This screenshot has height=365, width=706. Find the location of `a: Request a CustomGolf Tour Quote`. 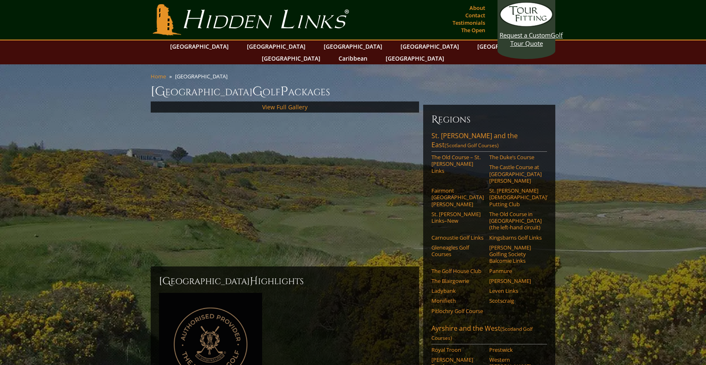

a: Request a CustomGolf Tour Quote is located at coordinates (527, 25).